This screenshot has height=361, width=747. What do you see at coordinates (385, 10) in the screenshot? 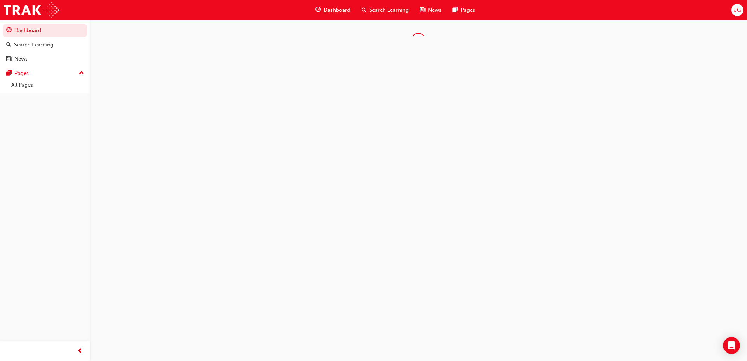
I see `a: search-iconSearch Learning` at bounding box center [385, 10].